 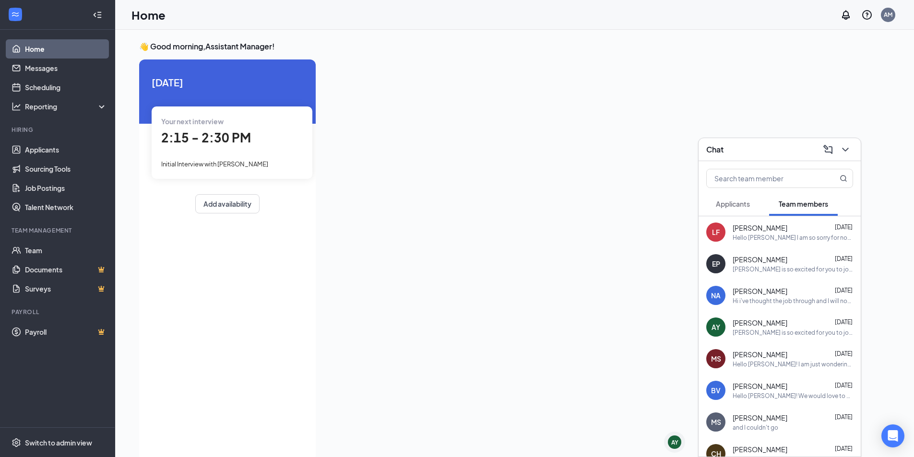 I want to click on div: NA, so click(x=716, y=296).